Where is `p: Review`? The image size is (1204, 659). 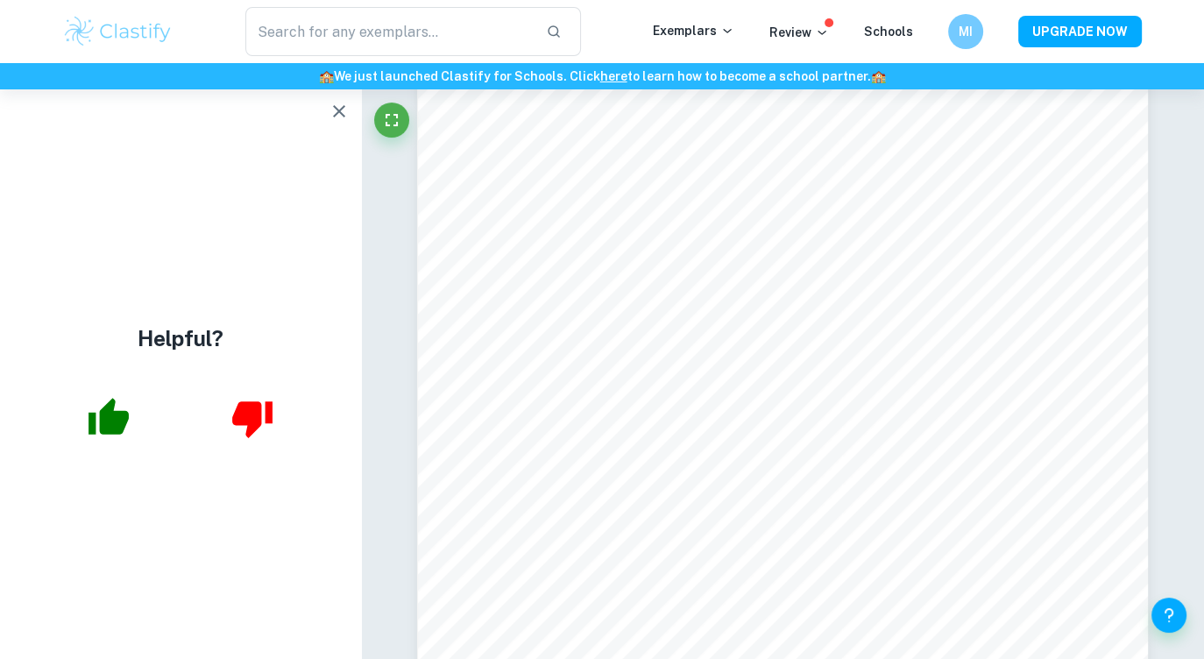 p: Review is located at coordinates (799, 32).